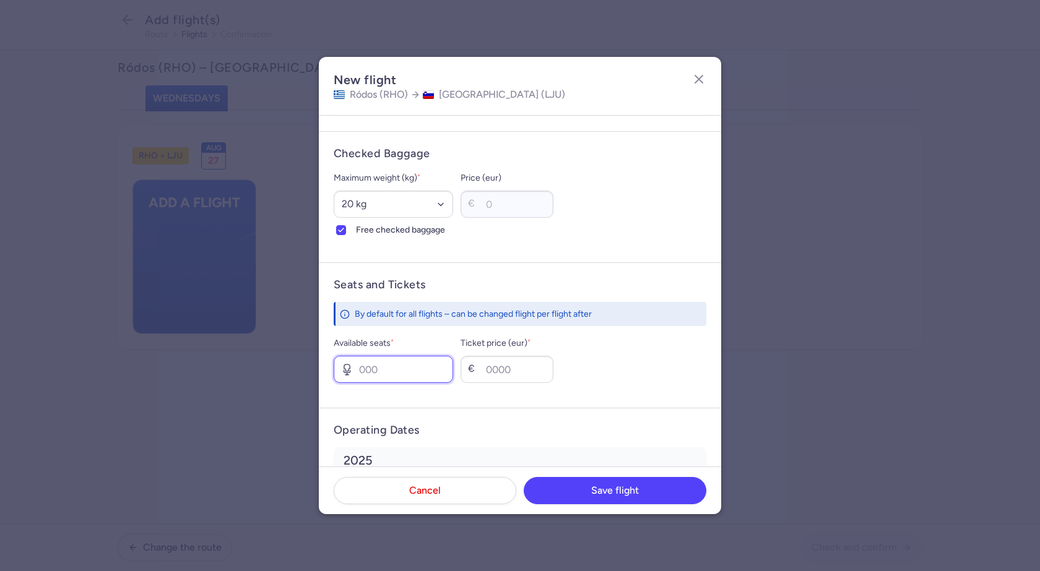 The width and height of the screenshot is (1040, 571). What do you see at coordinates (520, 153) in the screenshot?
I see `h4: Checked Baggage` at bounding box center [520, 153].